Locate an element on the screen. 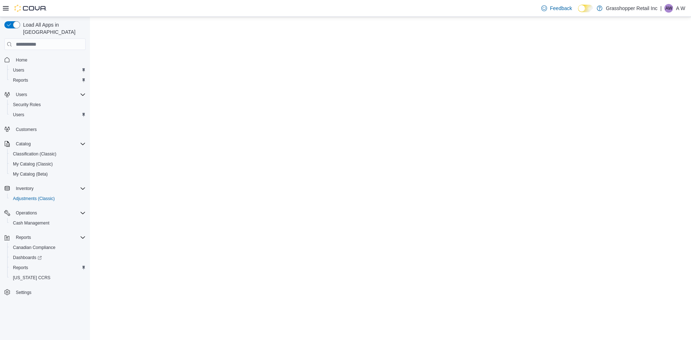 Image resolution: width=691 pixels, height=340 pixels. nav: Complex example is located at coordinates (45, 184).